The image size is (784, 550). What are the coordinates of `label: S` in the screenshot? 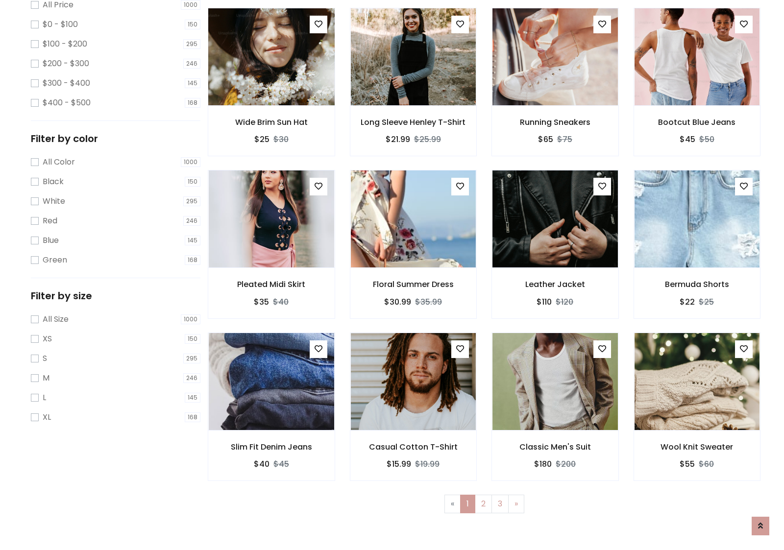 It's located at (45, 359).